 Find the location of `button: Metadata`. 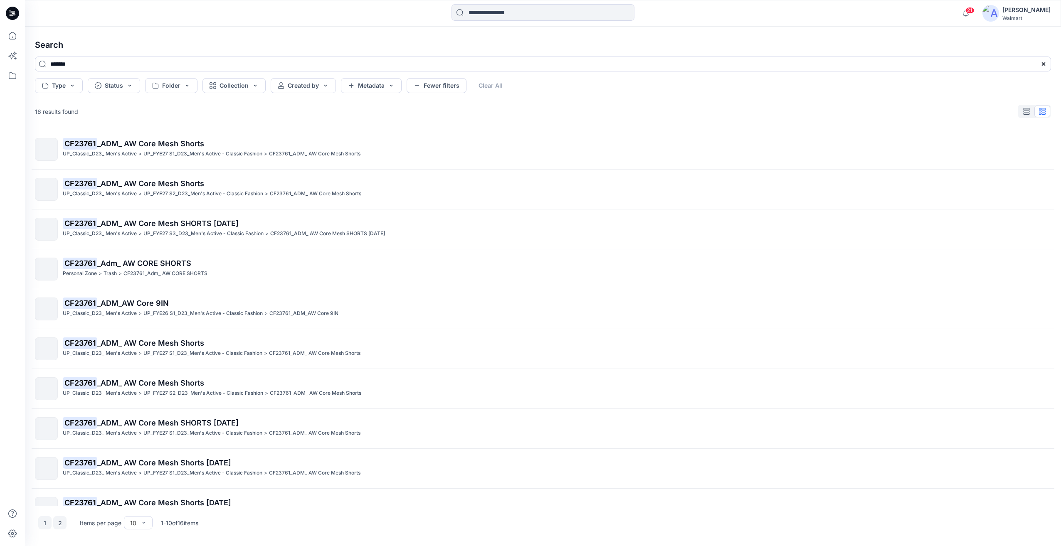

button: Metadata is located at coordinates (371, 86).